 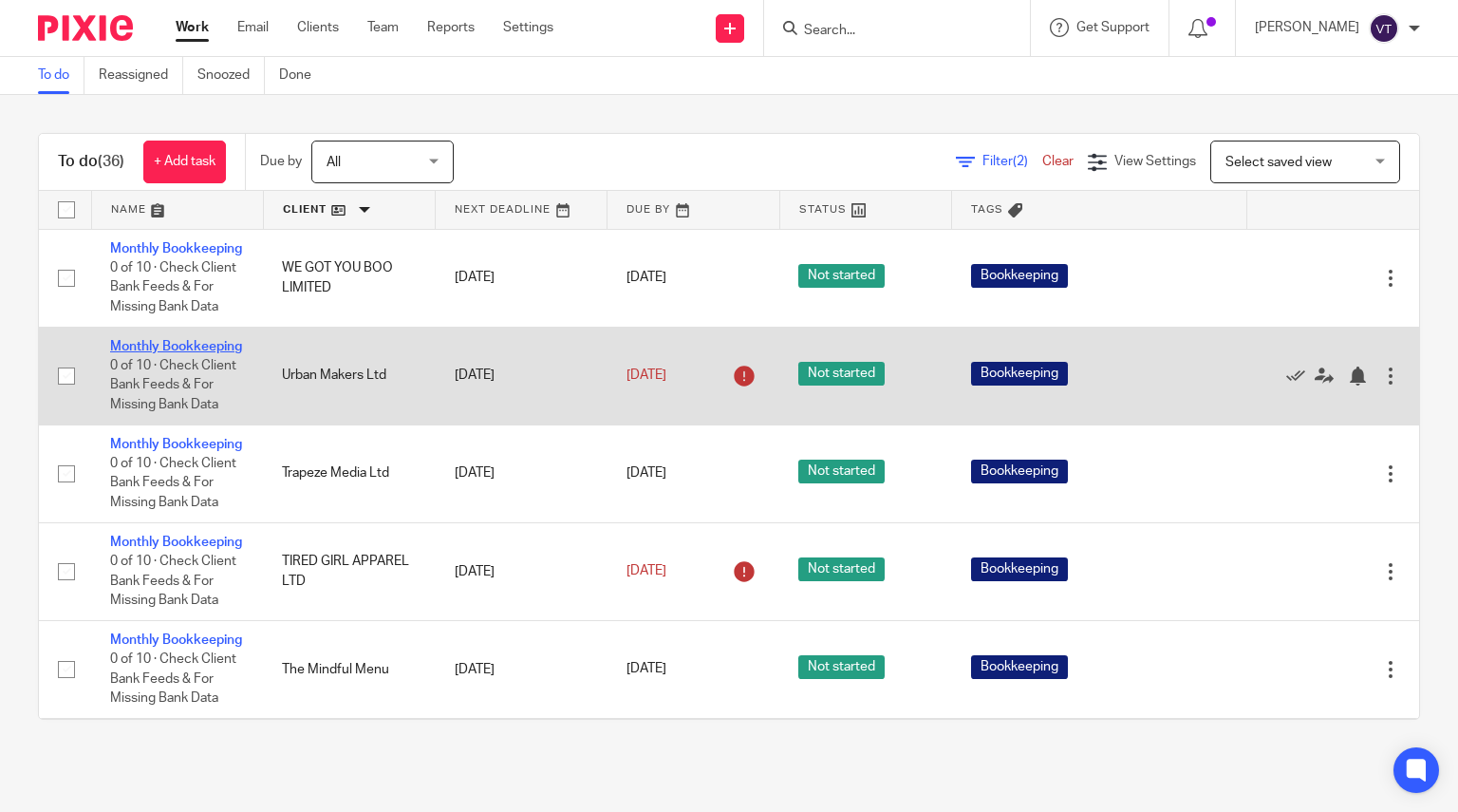 I want to click on a: Clear, so click(x=1057, y=161).